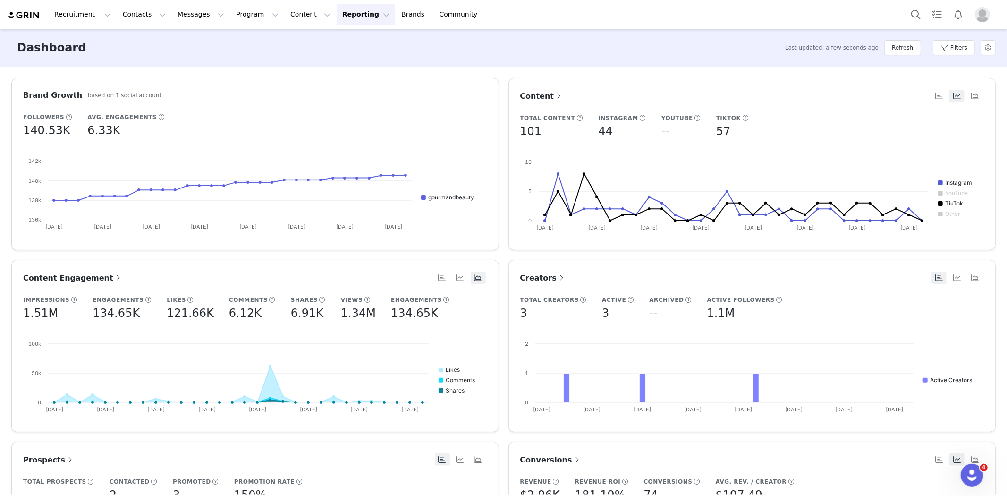  Describe the element at coordinates (951, 380) in the screenshot. I see `text: Active Creators` at that location.